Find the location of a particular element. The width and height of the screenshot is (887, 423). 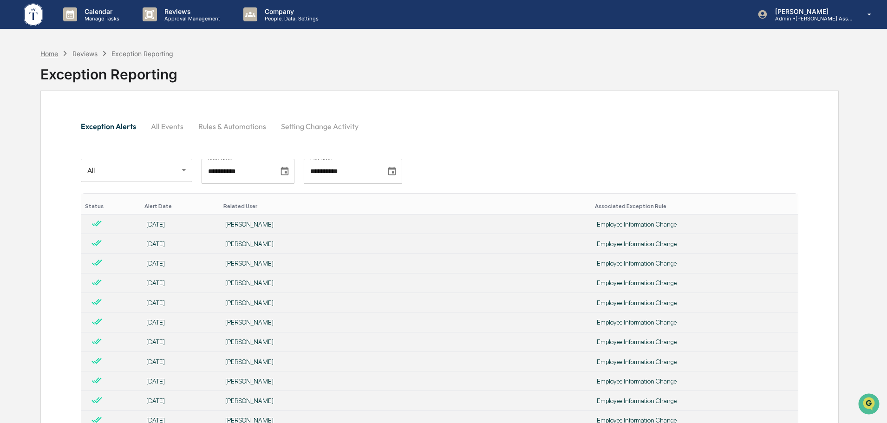

img: f2157a4c-a0d3-4daa-907e-bb6f0de503a5-1751232295721 is located at coordinates (12, 12).